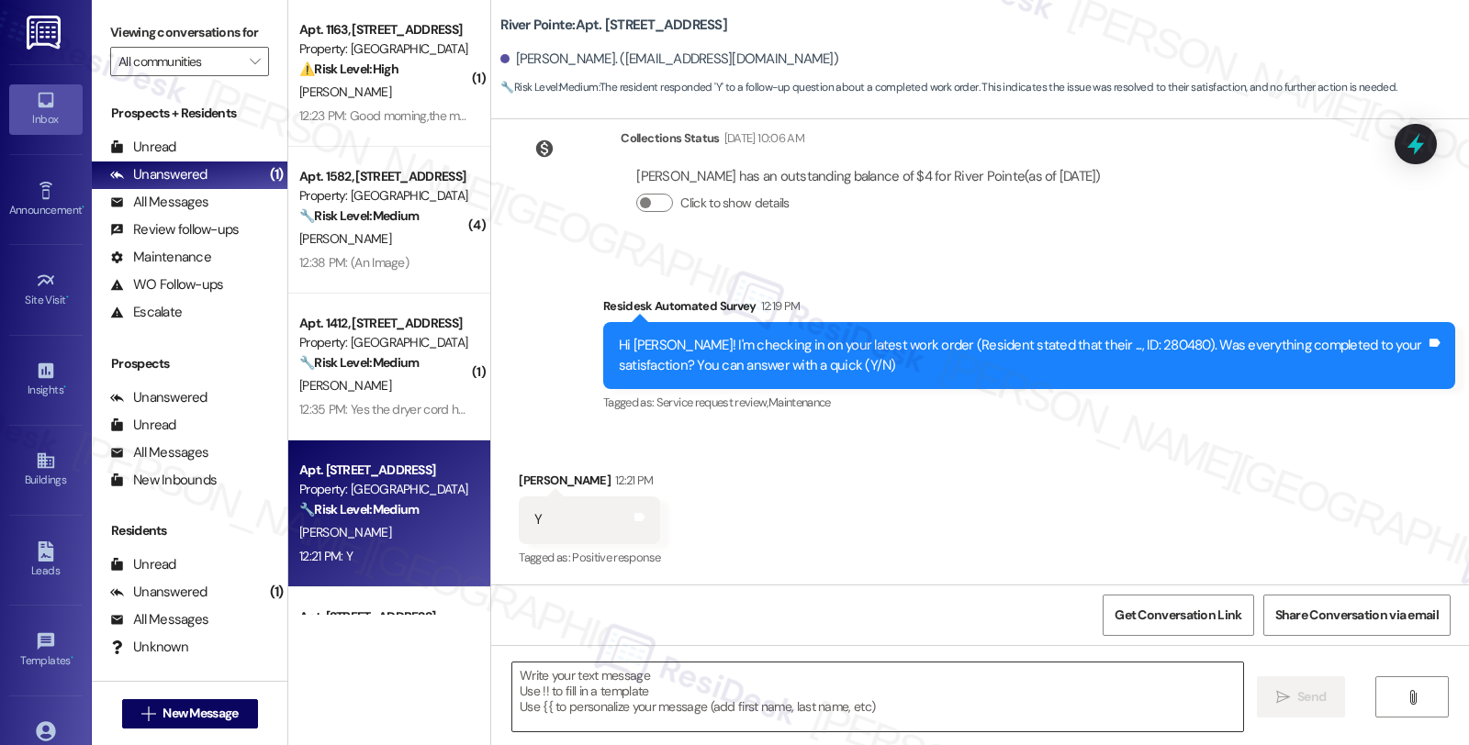 This screenshot has width=1469, height=745. What do you see at coordinates (46, 109) in the screenshot?
I see `a: Inbox` at bounding box center [46, 109].